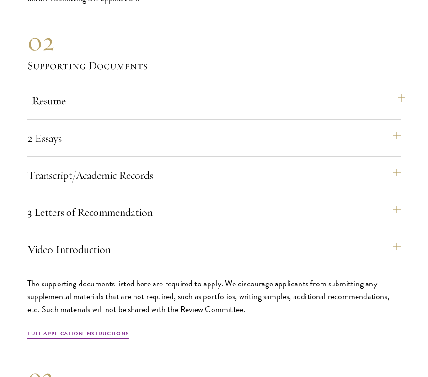  What do you see at coordinates (214, 249) in the screenshot?
I see `button: Video Introduction` at bounding box center [214, 249].